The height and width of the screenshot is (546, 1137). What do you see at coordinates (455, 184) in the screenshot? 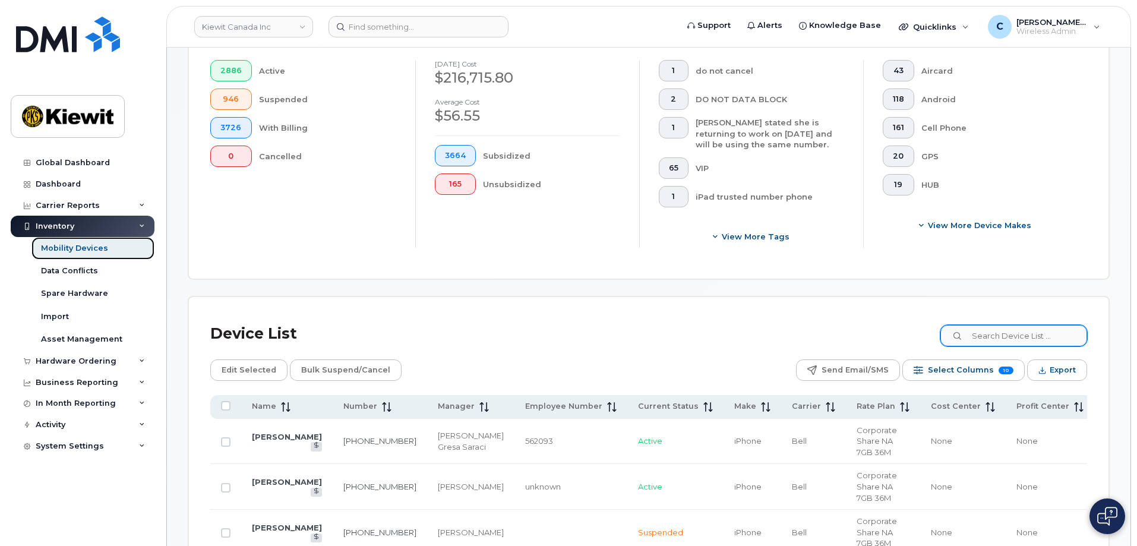
I see `button: 165` at bounding box center [455, 184].